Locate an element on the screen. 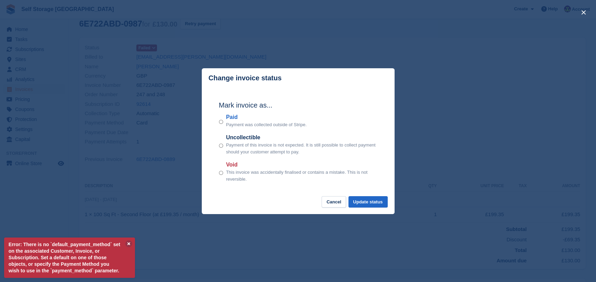  label: Void is located at coordinates (301, 165).